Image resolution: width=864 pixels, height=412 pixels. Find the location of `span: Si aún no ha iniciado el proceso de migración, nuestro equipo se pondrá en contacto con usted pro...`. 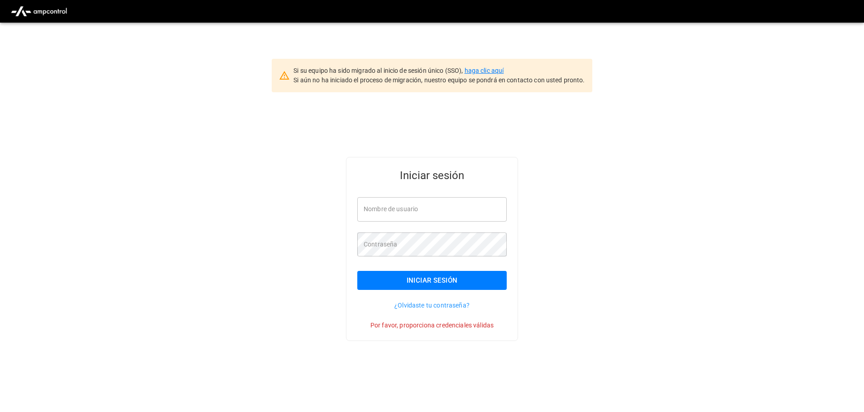

span: Si aún no ha iniciado el proceso de migración, nuestro equipo se pondrá en contacto con usted pro... is located at coordinates (439, 80).